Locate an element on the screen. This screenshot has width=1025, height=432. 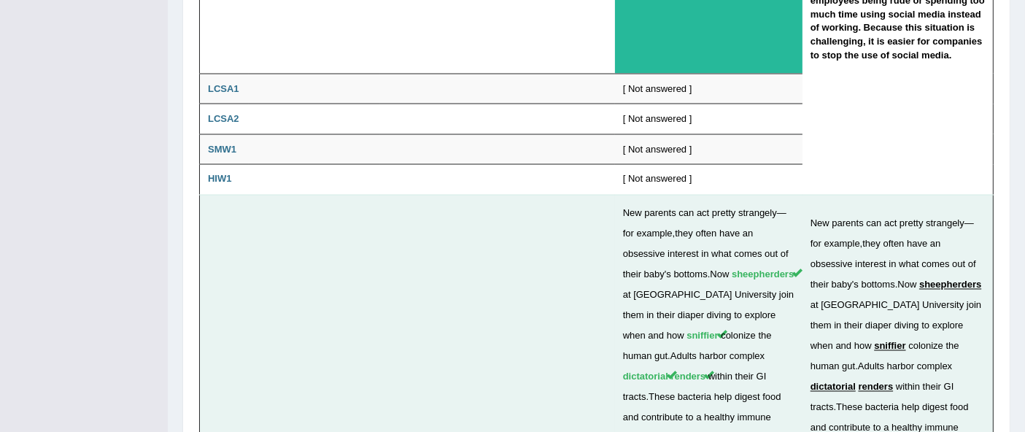
b: LCSA1 is located at coordinates (223, 88).